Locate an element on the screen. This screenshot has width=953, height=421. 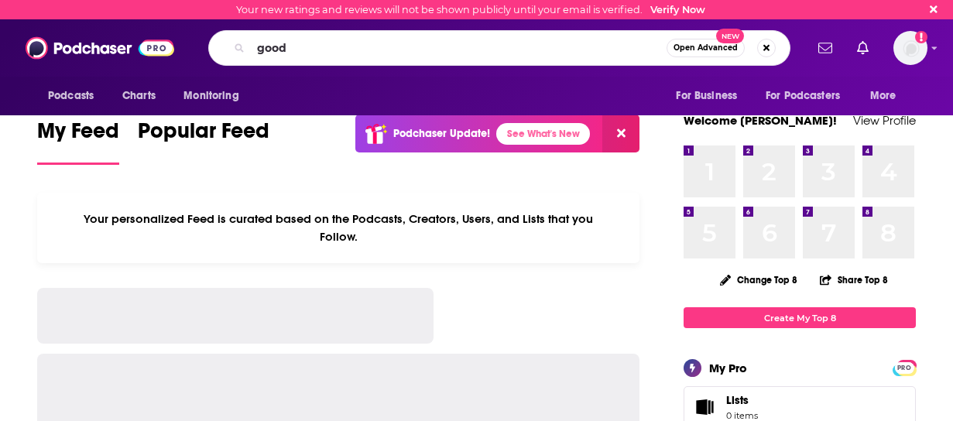
a: PRO is located at coordinates (904, 367).